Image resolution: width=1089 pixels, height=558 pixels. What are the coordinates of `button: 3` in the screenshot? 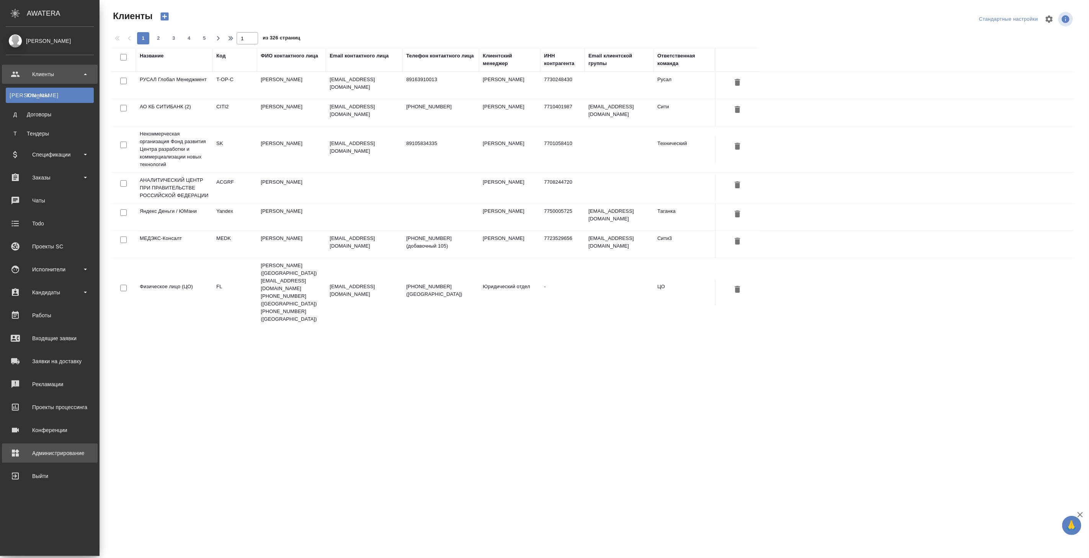 It's located at (174, 38).